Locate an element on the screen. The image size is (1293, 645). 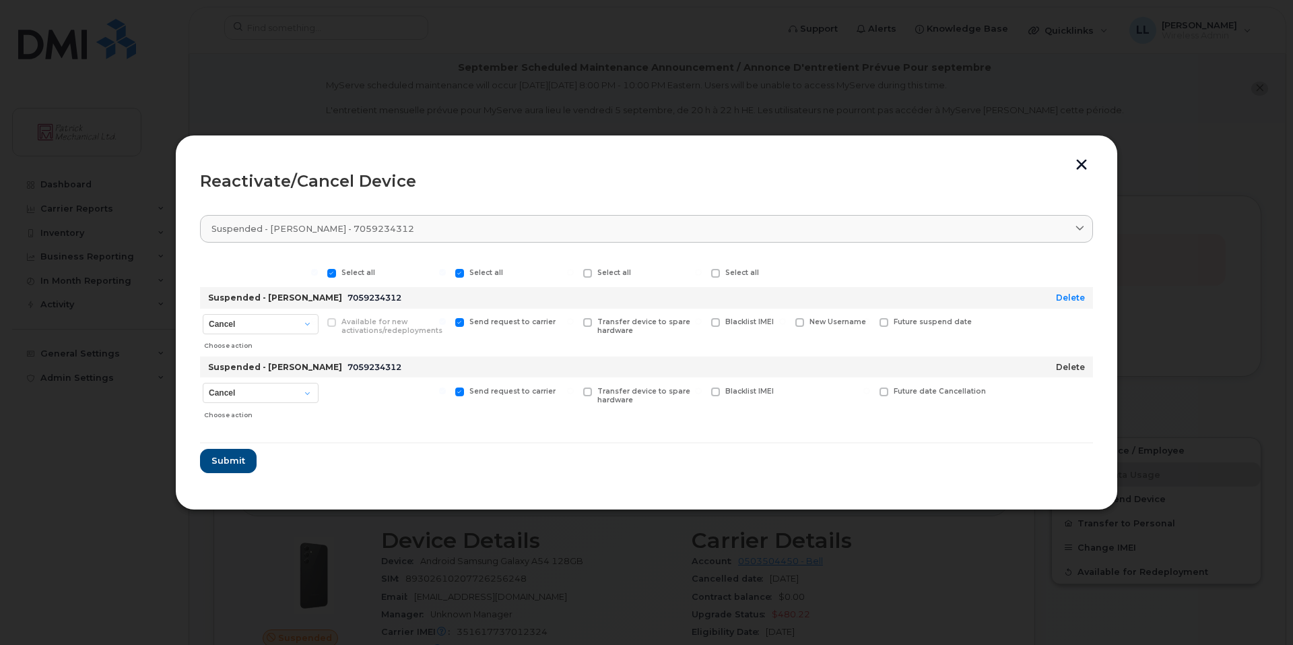
div: Reactivate/Cancel Device is located at coordinates (647, 181).